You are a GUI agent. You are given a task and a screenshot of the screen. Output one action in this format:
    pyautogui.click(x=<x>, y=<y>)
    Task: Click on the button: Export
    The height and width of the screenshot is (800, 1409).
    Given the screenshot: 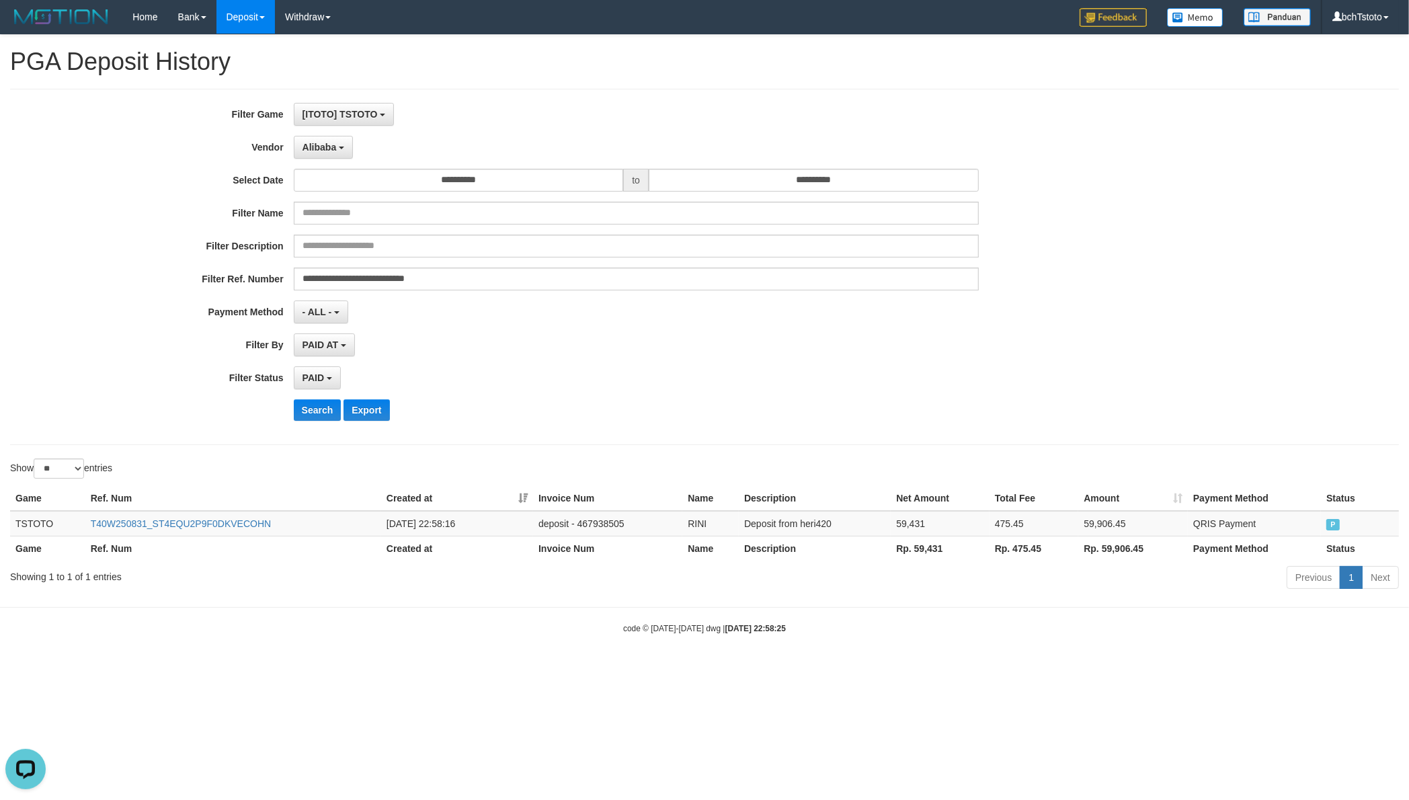 What is the action you would take?
    pyautogui.click(x=366, y=410)
    